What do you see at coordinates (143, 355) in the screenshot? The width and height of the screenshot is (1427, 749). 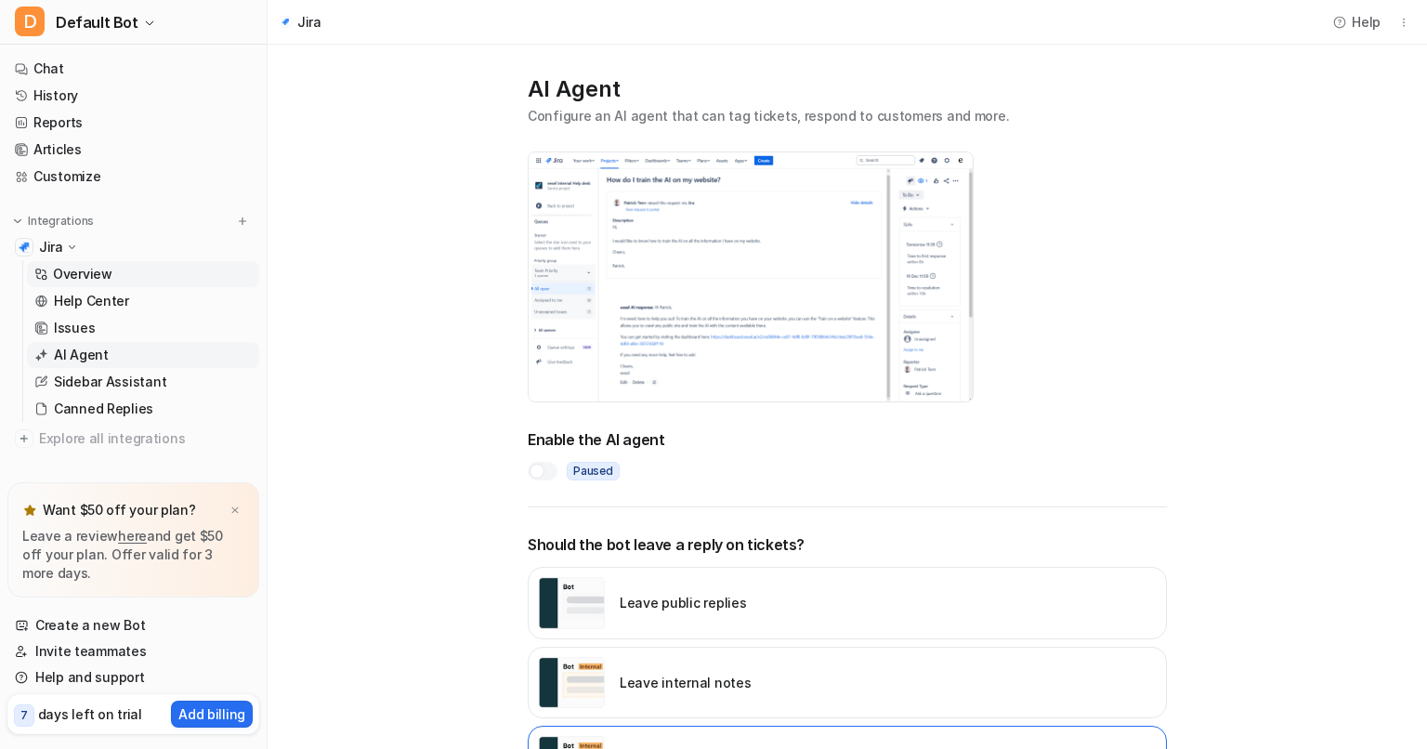 I see `a: AI Agent` at bounding box center [143, 355].